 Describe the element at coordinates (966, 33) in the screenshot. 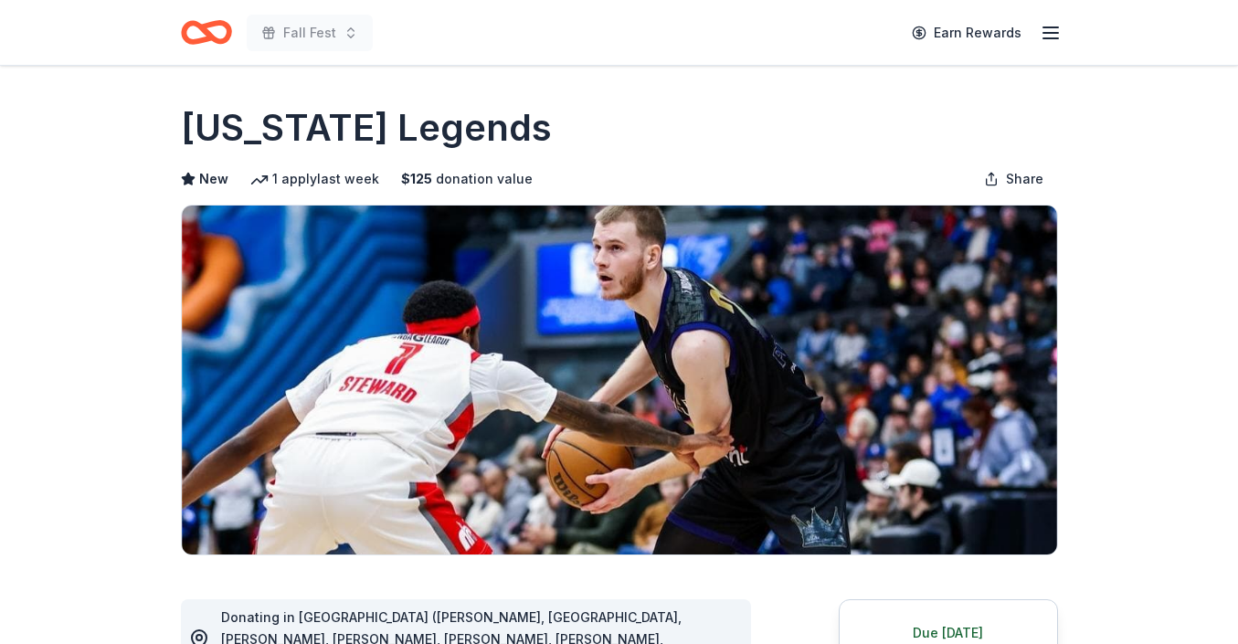

I see `a: Earn Rewards` at that location.